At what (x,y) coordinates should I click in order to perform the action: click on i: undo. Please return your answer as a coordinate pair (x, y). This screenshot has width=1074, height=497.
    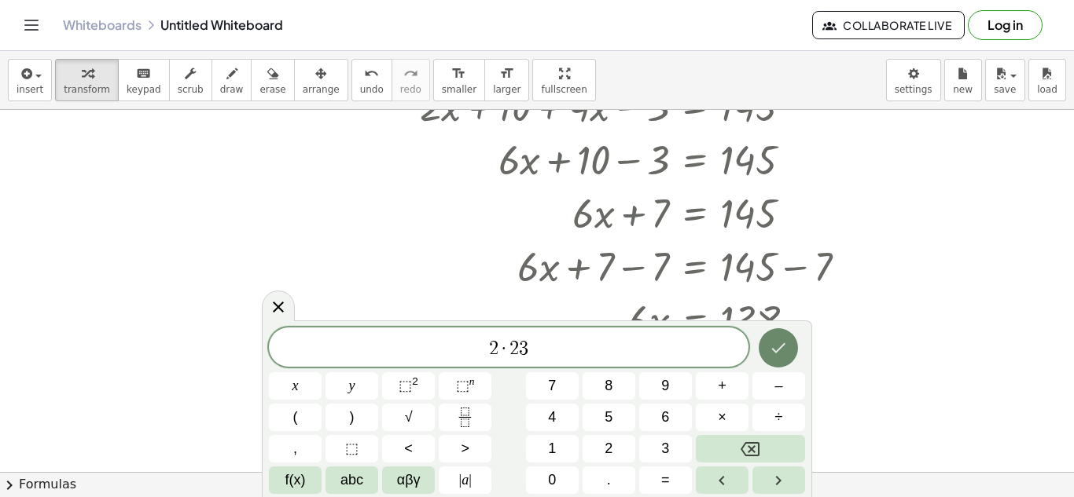
    Looking at the image, I should click on (371, 74).